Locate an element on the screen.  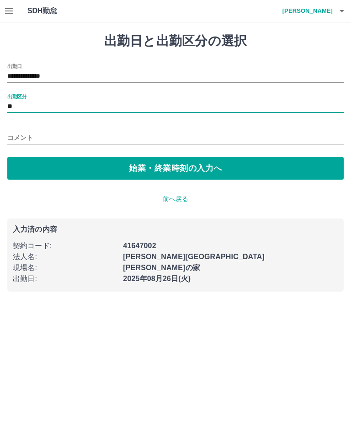
p: 法人名 : is located at coordinates (65, 257).